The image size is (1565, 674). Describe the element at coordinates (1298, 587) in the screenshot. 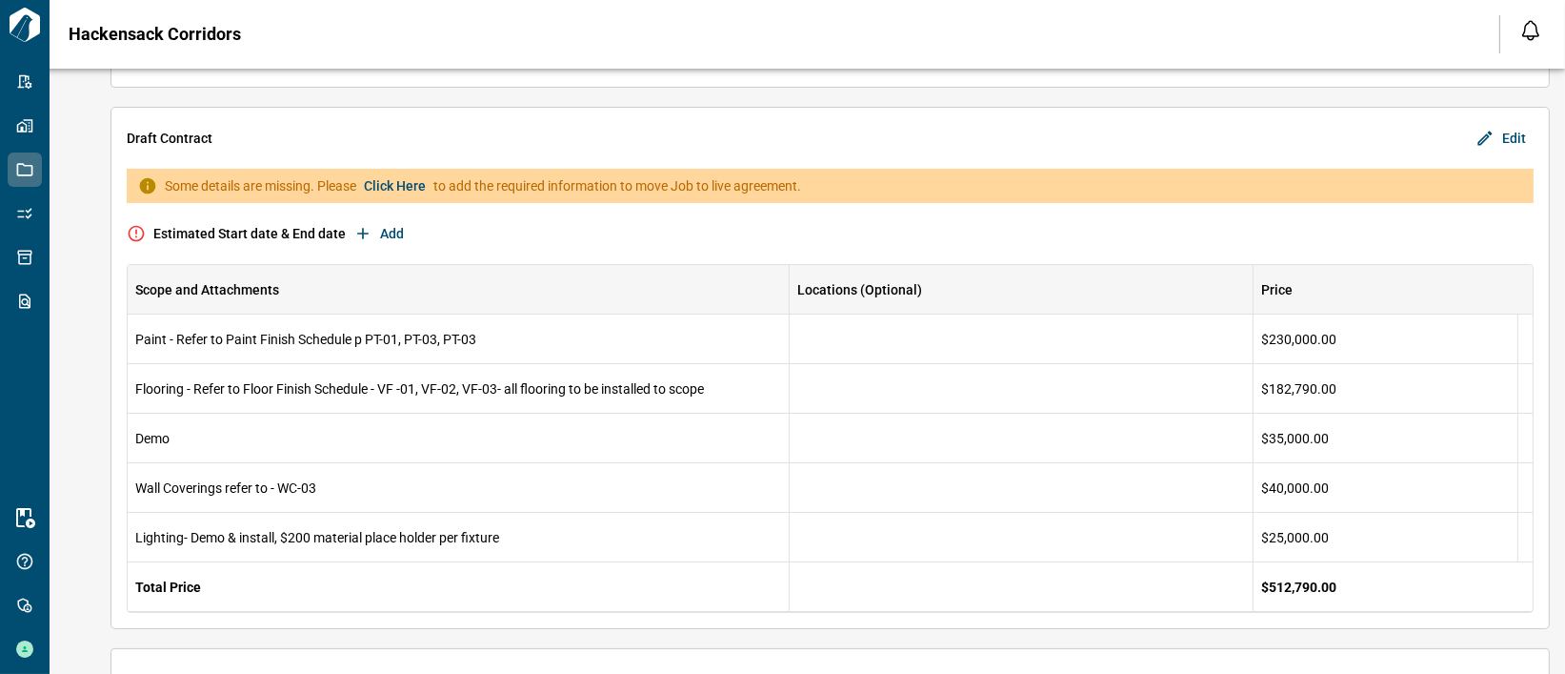

I see `span: $512,790.00` at that location.